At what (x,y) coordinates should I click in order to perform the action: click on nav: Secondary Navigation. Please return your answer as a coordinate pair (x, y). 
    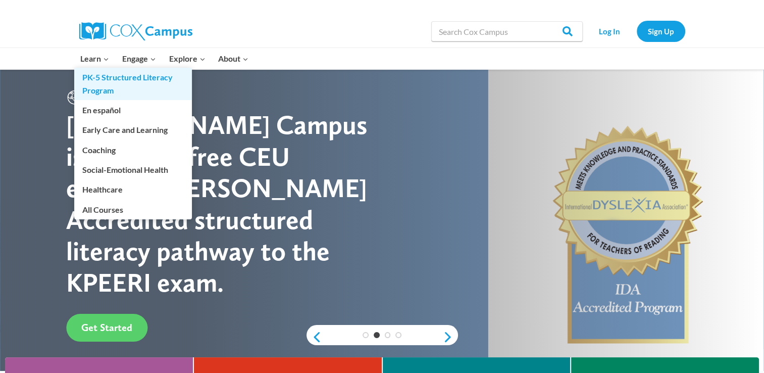
    Looking at the image, I should click on (636, 31).